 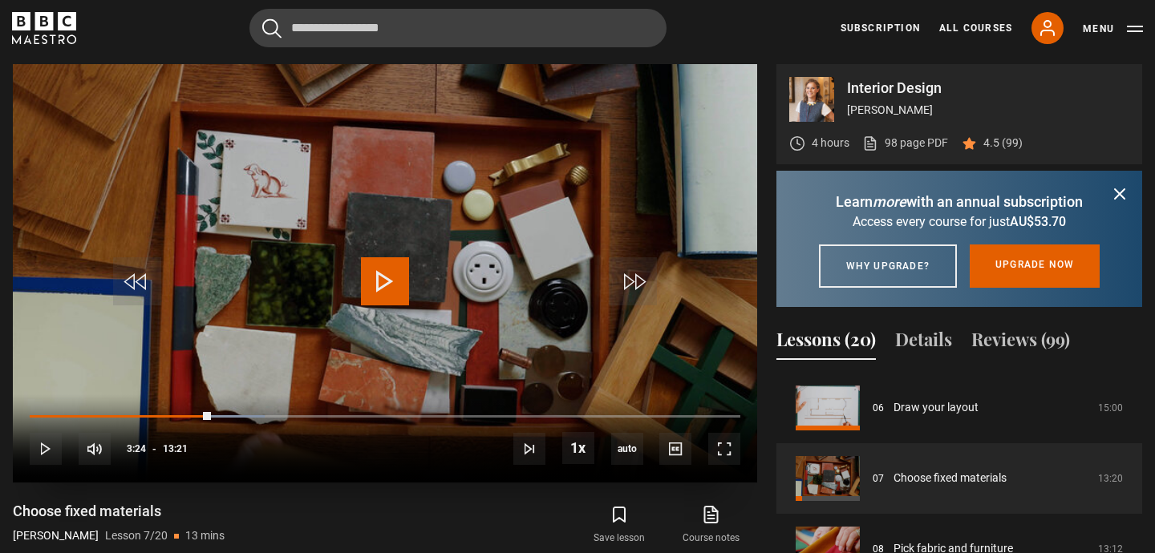 What do you see at coordinates (385, 273) in the screenshot?
I see `video-js: Video Player` at bounding box center [385, 273].